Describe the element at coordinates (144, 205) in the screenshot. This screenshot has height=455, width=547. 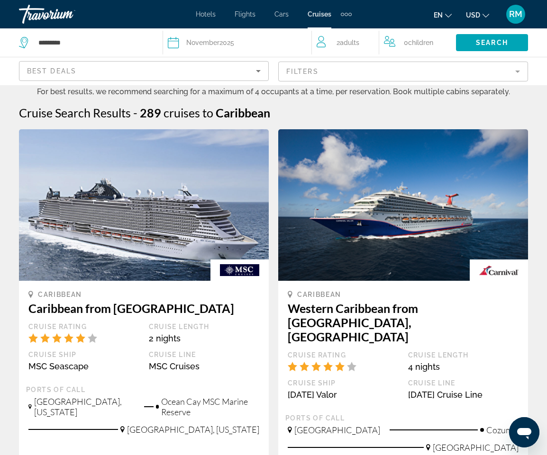
I see `img: 1643226819.png` at that location.